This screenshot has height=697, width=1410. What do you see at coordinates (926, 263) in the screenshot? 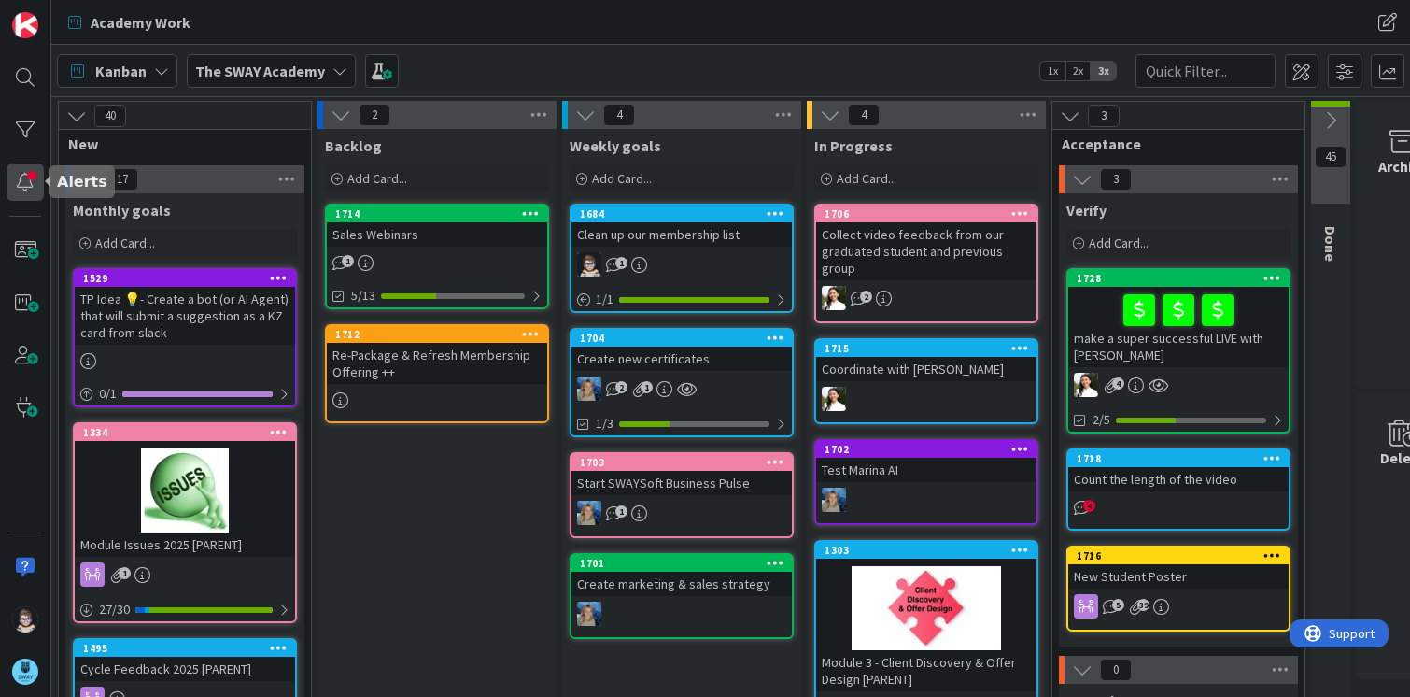
I see `a: 1706Collect video feedback from our graduated student and previous groupAK` at bounding box center [926, 263].